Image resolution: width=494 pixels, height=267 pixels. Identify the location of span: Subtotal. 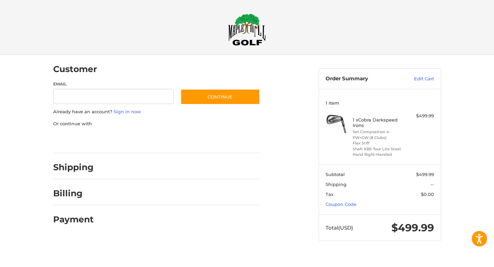
(335, 174).